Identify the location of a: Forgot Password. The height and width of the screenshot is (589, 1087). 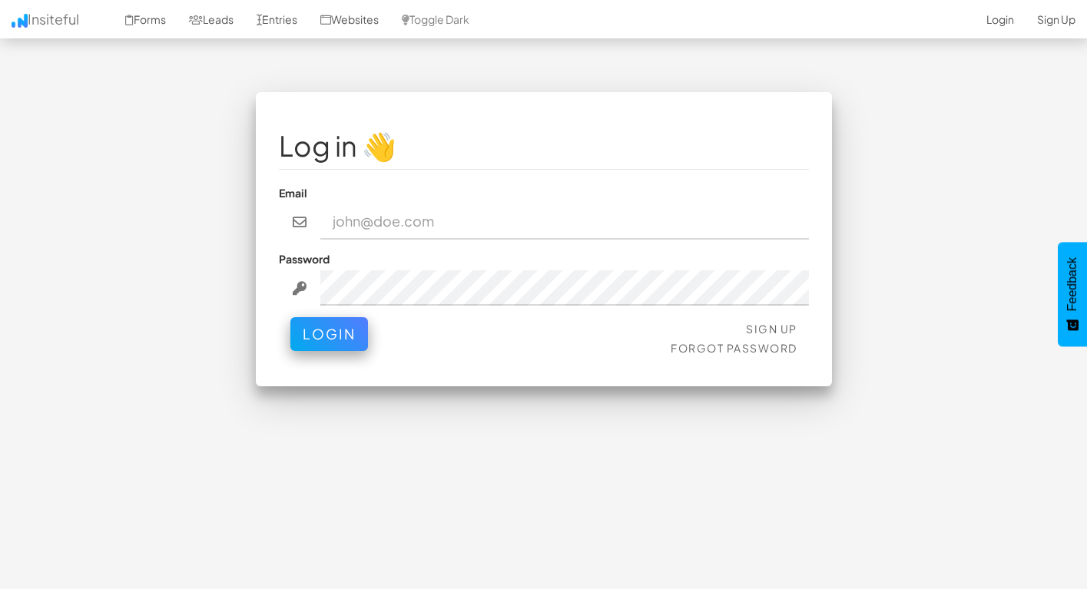
(734, 348).